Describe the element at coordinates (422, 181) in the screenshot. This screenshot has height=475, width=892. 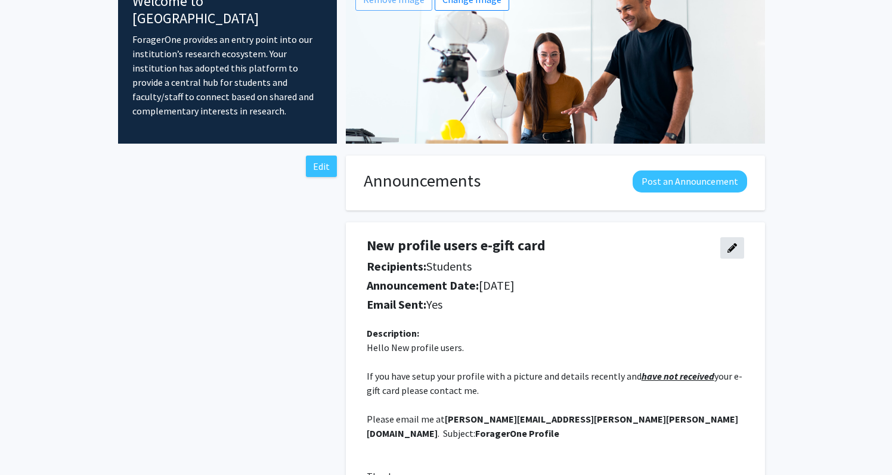
I see `h1: Announcements` at that location.